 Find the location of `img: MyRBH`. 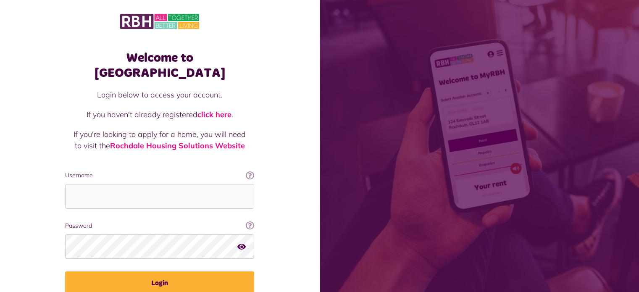

img: MyRBH is located at coordinates (160, 21).